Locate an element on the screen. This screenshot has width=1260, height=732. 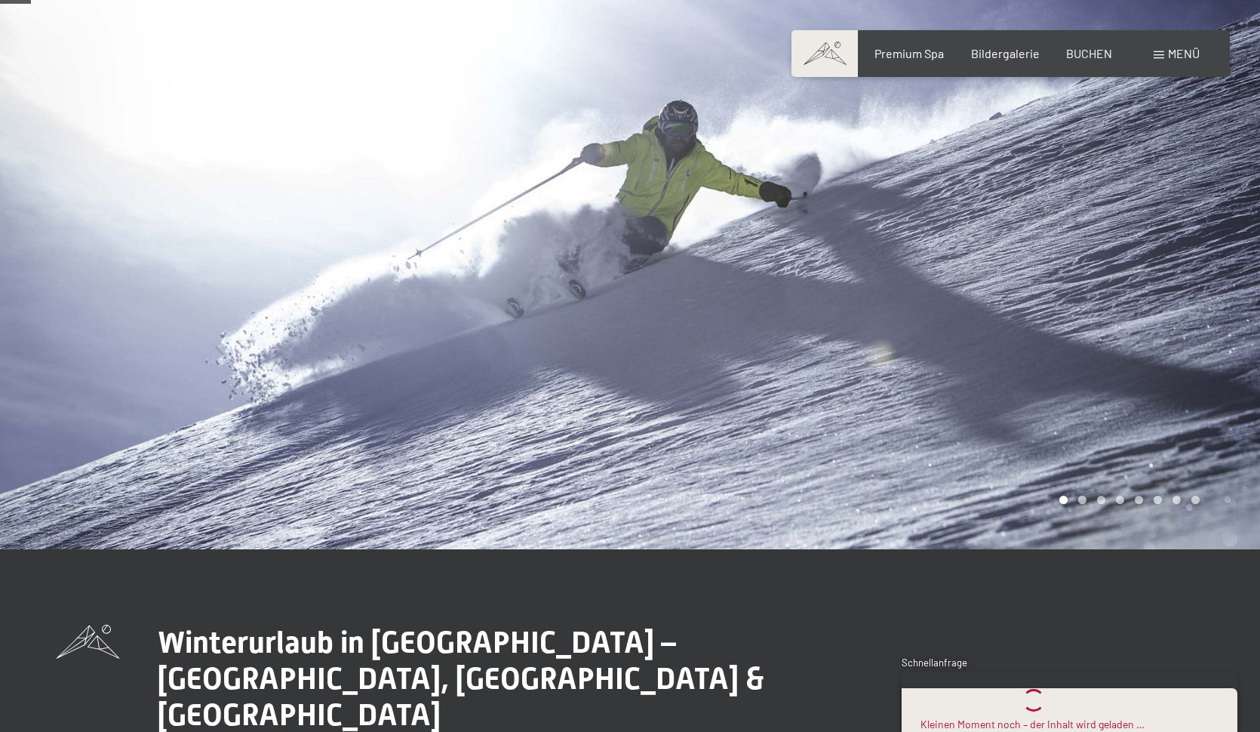
span: Bildergalerie is located at coordinates (1005, 53).